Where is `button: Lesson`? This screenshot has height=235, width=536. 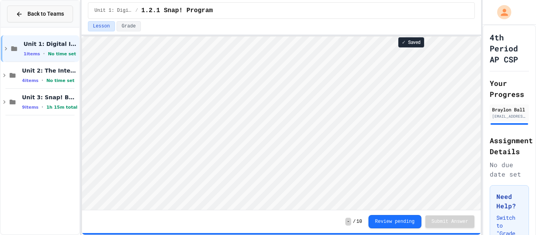 button: Lesson is located at coordinates (101, 26).